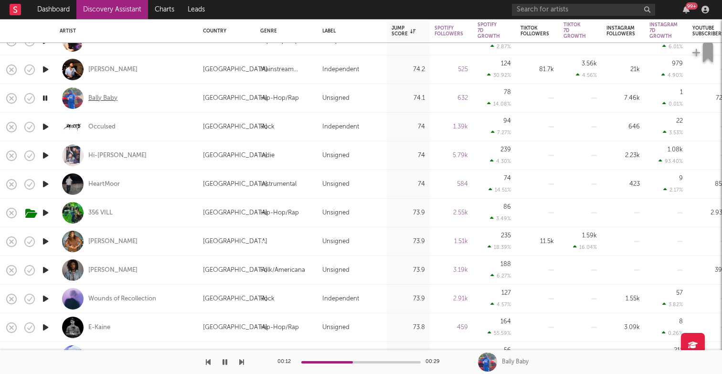 This screenshot has width=722, height=374. What do you see at coordinates (499, 333) in the screenshot?
I see `div: 55.59 %` at bounding box center [499, 333].